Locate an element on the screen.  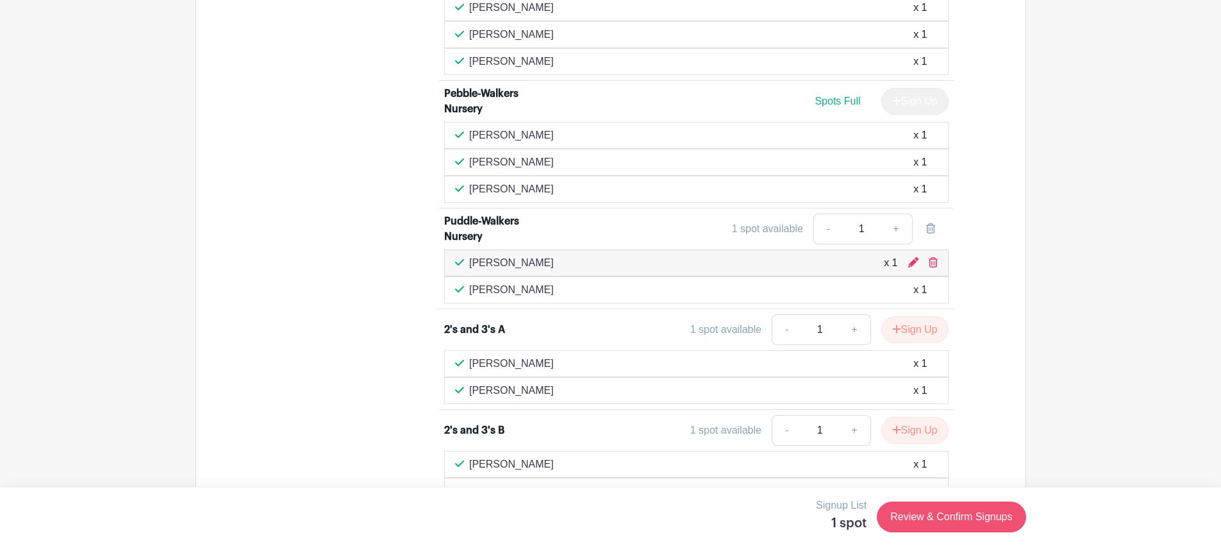
p: Signup List is located at coordinates (841, 505).